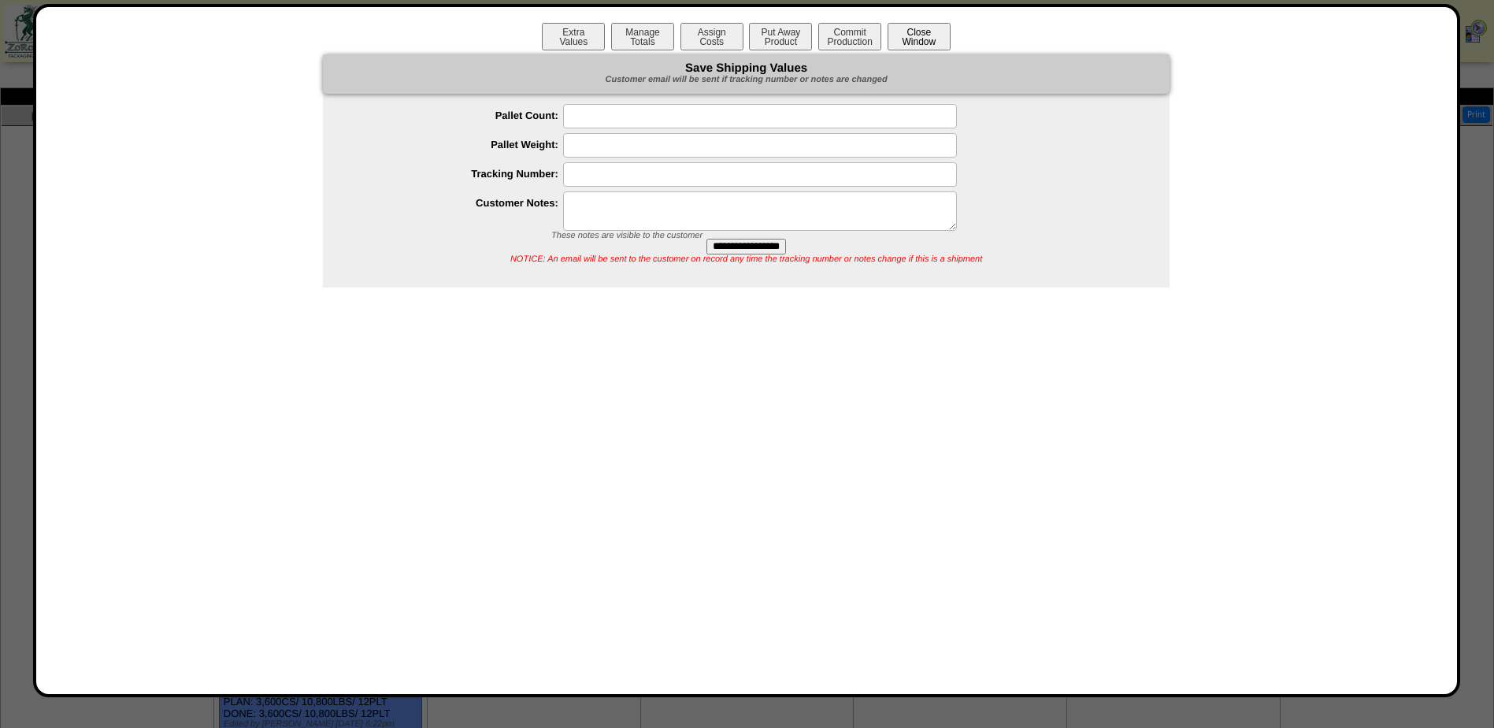 This screenshot has width=1494, height=728. What do you see at coordinates (458, 144) in the screenshot?
I see `label: Pallet Weight:` at bounding box center [458, 144].